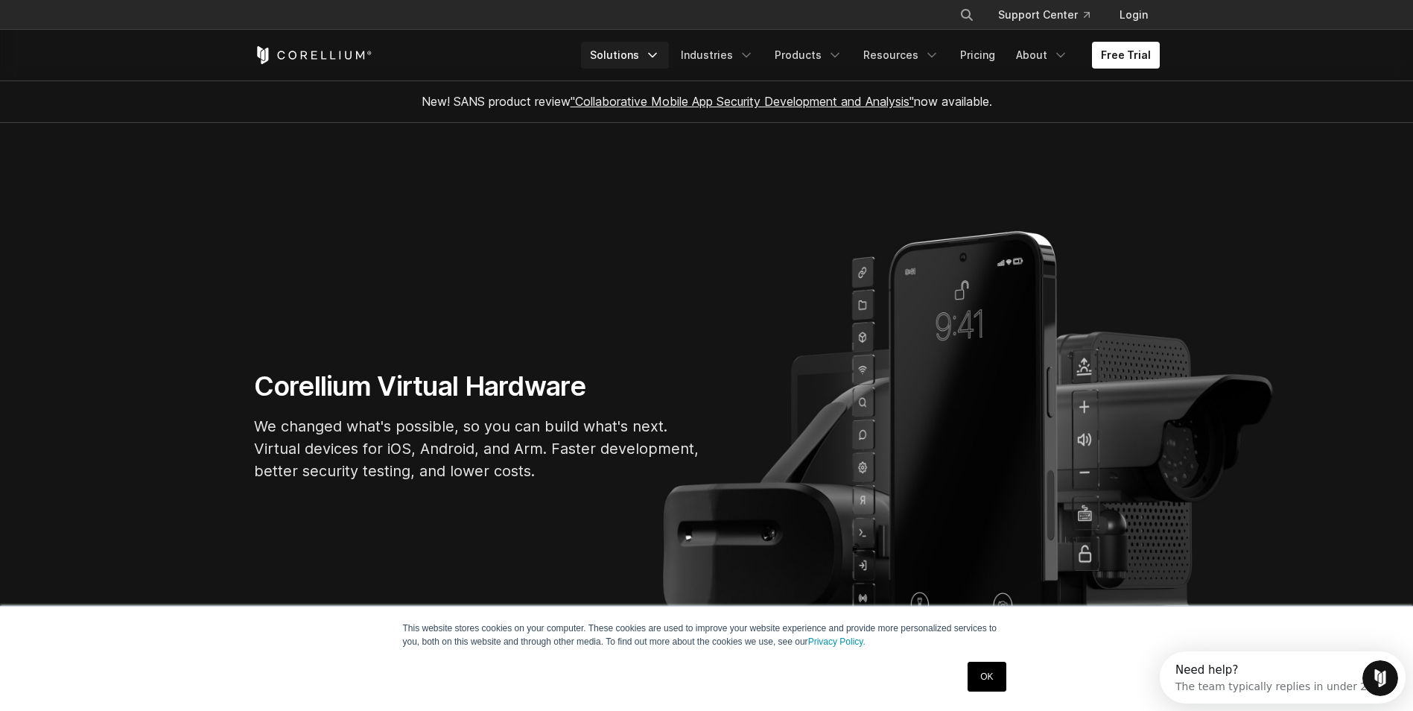 The image size is (1413, 711). What do you see at coordinates (1126, 55) in the screenshot?
I see `a: Free Trial` at bounding box center [1126, 55].